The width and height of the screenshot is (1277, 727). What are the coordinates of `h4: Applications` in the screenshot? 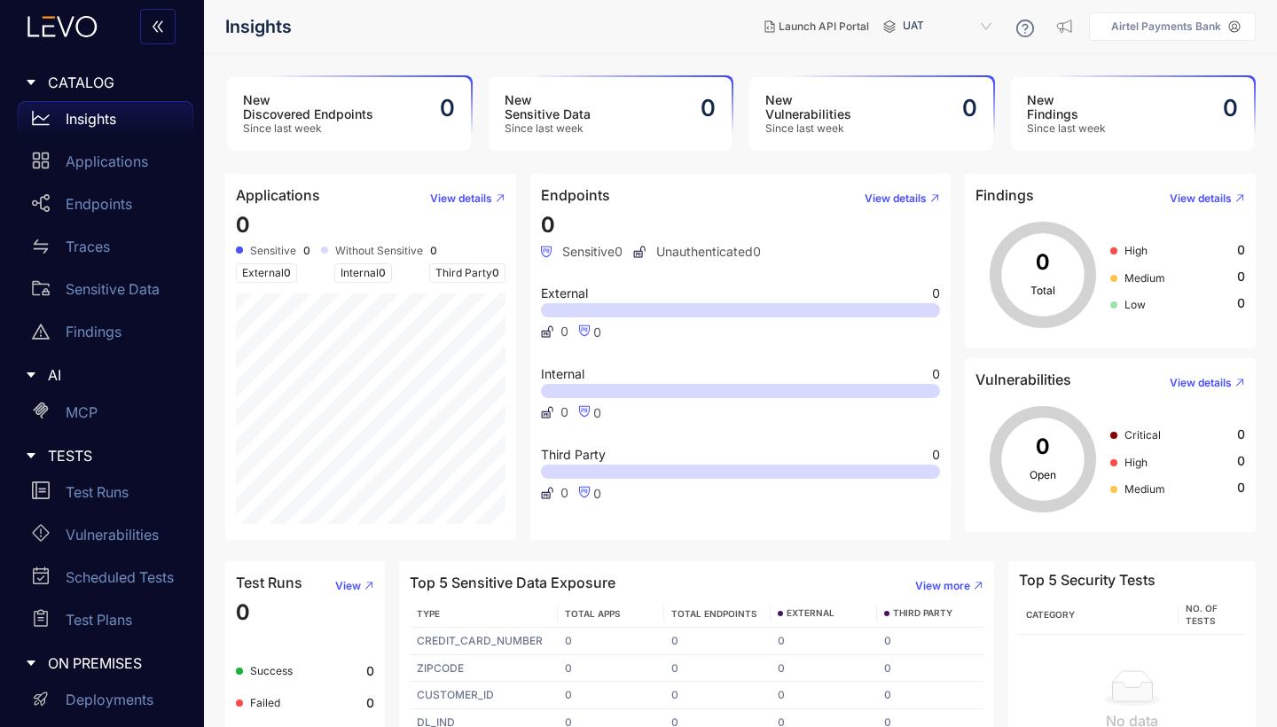 It's located at (278, 195).